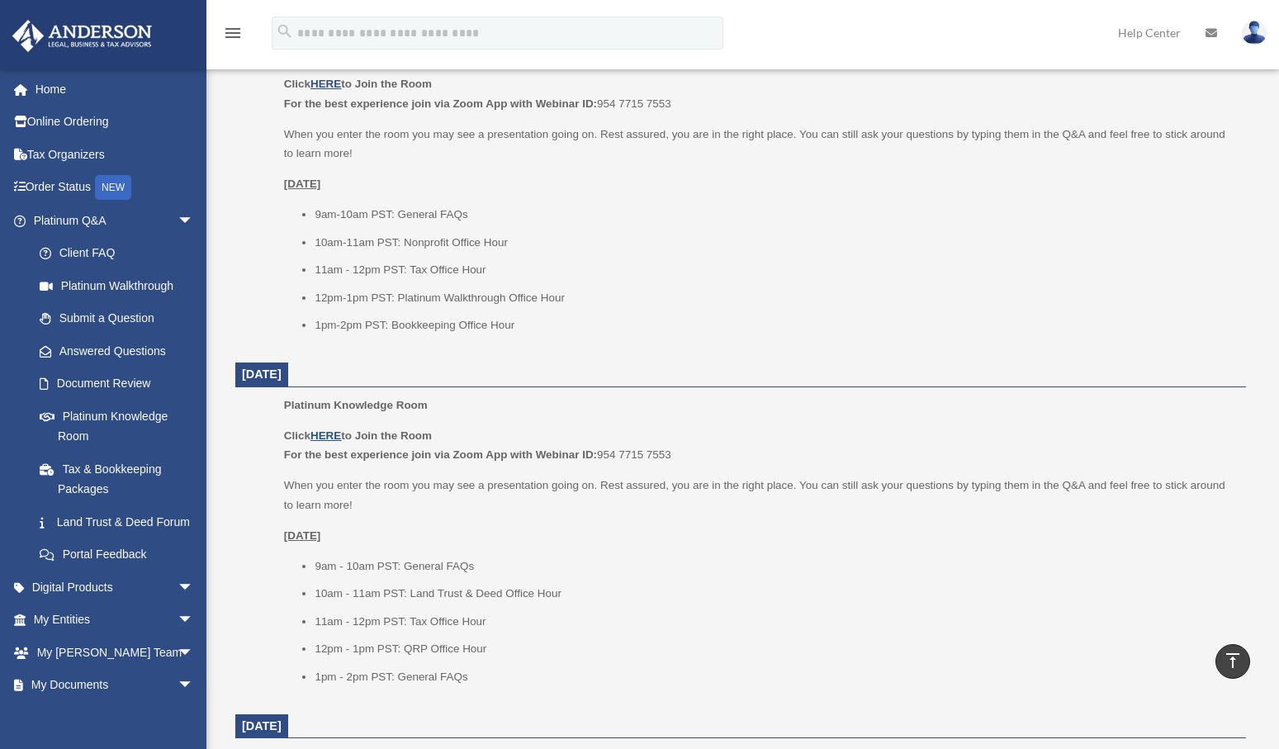 The image size is (1279, 749). What do you see at coordinates (233, 33) in the screenshot?
I see `i: menu` at bounding box center [233, 33].